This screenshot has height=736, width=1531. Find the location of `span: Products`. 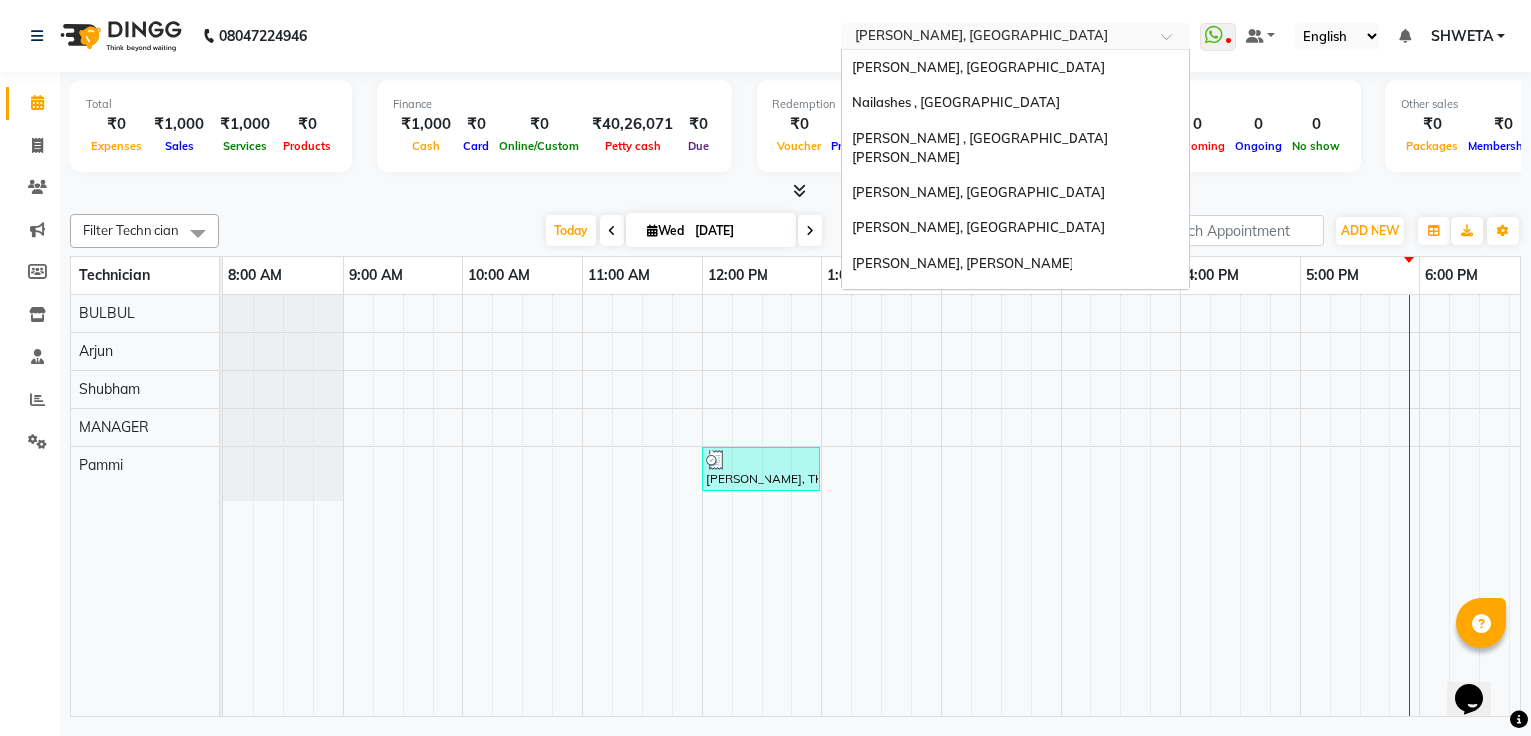

span: Products is located at coordinates (307, 146).